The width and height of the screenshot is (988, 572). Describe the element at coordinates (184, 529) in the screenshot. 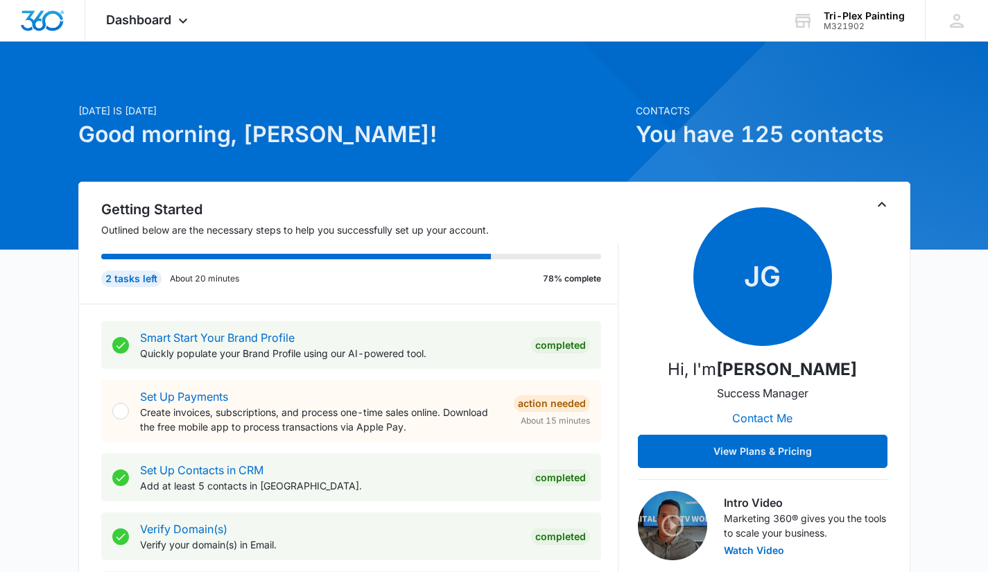

I see `a: Verify Domain(s)` at that location.